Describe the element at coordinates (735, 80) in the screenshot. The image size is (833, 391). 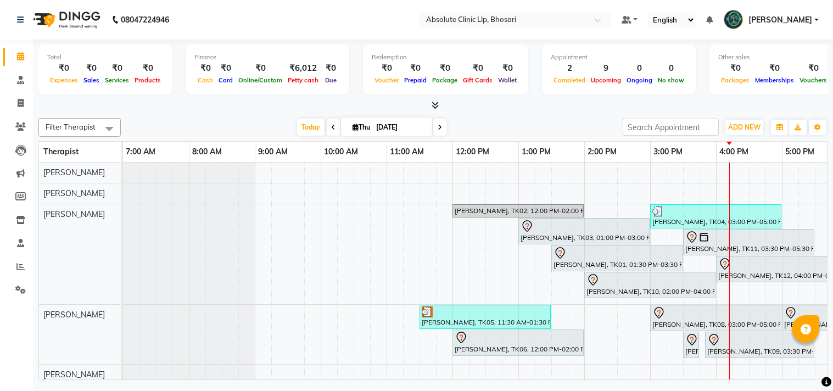
I see `span: Packages` at that location.